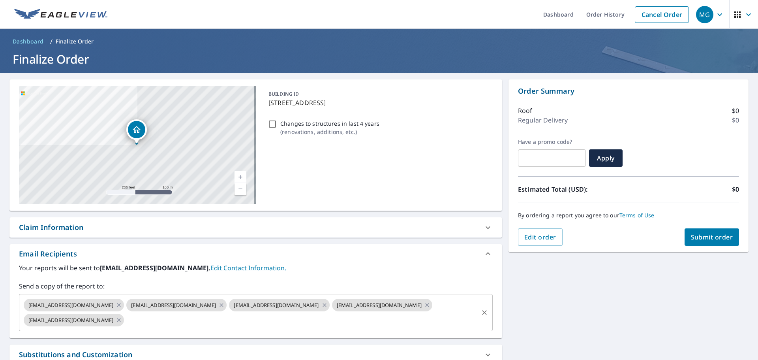  I want to click on span: Dashboard, so click(28, 41).